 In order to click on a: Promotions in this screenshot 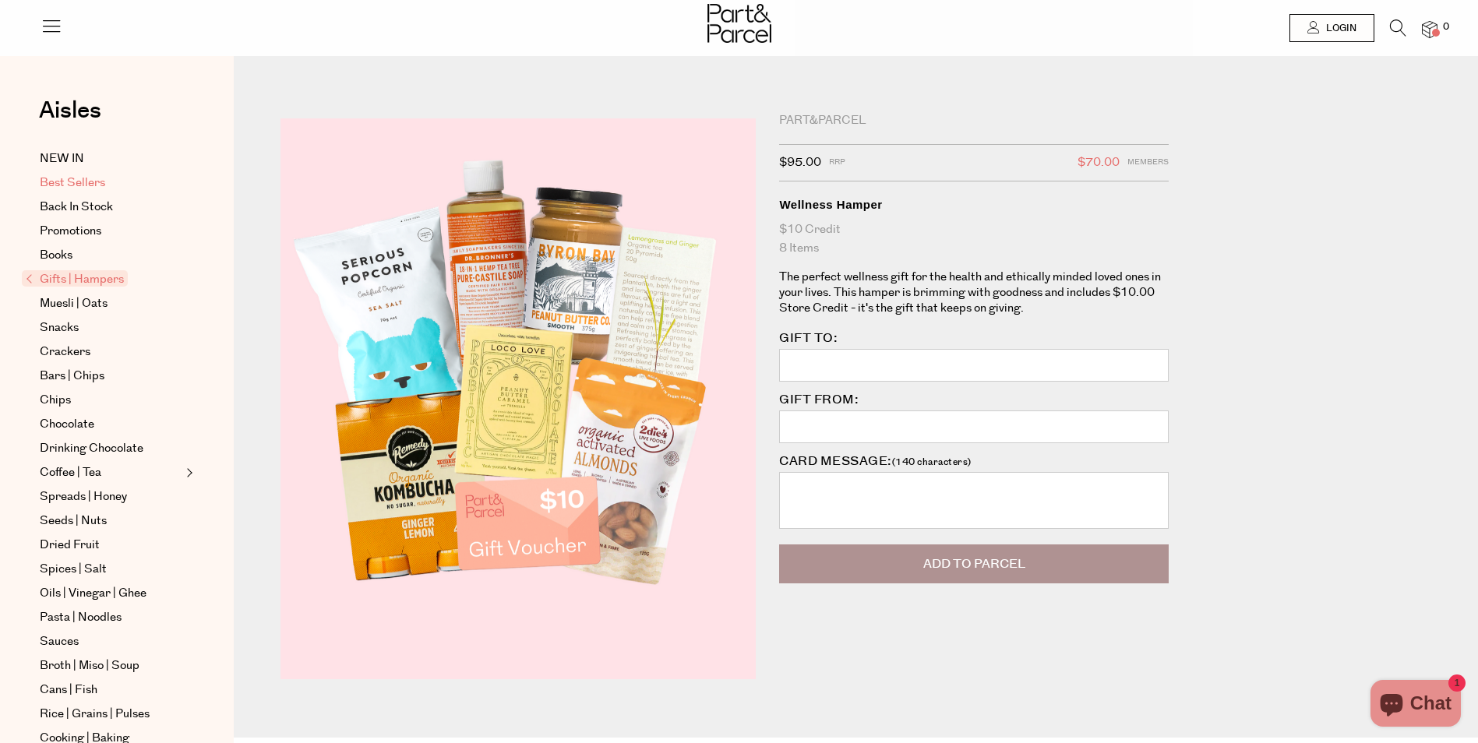, I will do `click(111, 231)`.